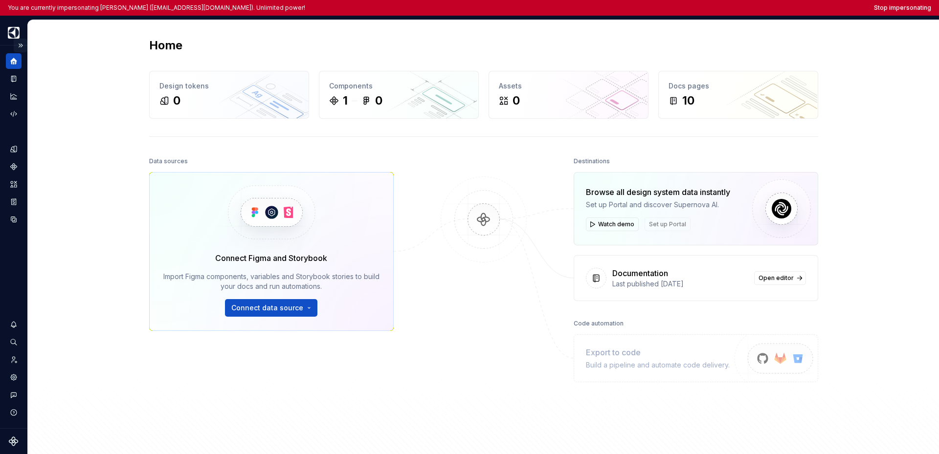 The width and height of the screenshot is (939, 454). What do you see at coordinates (14, 395) in the screenshot?
I see `button: Contact support` at bounding box center [14, 395].